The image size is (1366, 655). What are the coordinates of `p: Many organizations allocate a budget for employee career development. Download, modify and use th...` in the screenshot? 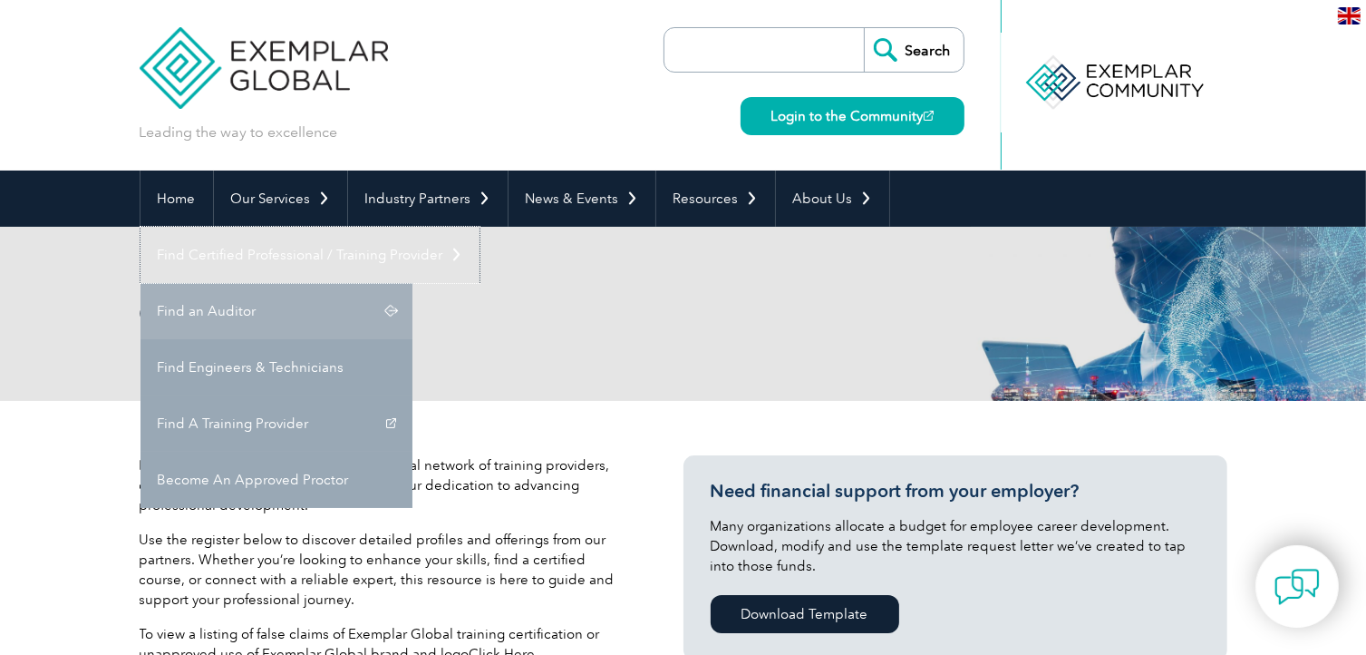 It's located at (956, 546).